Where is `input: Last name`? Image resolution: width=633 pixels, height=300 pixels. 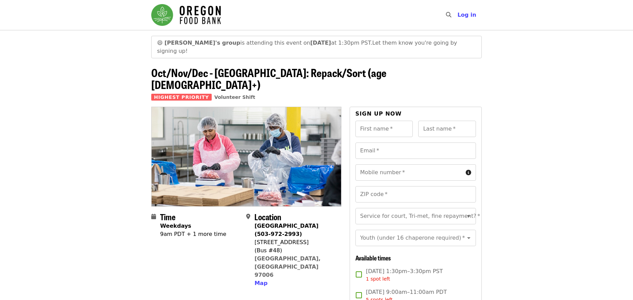
input: Last name is located at coordinates (447, 129).